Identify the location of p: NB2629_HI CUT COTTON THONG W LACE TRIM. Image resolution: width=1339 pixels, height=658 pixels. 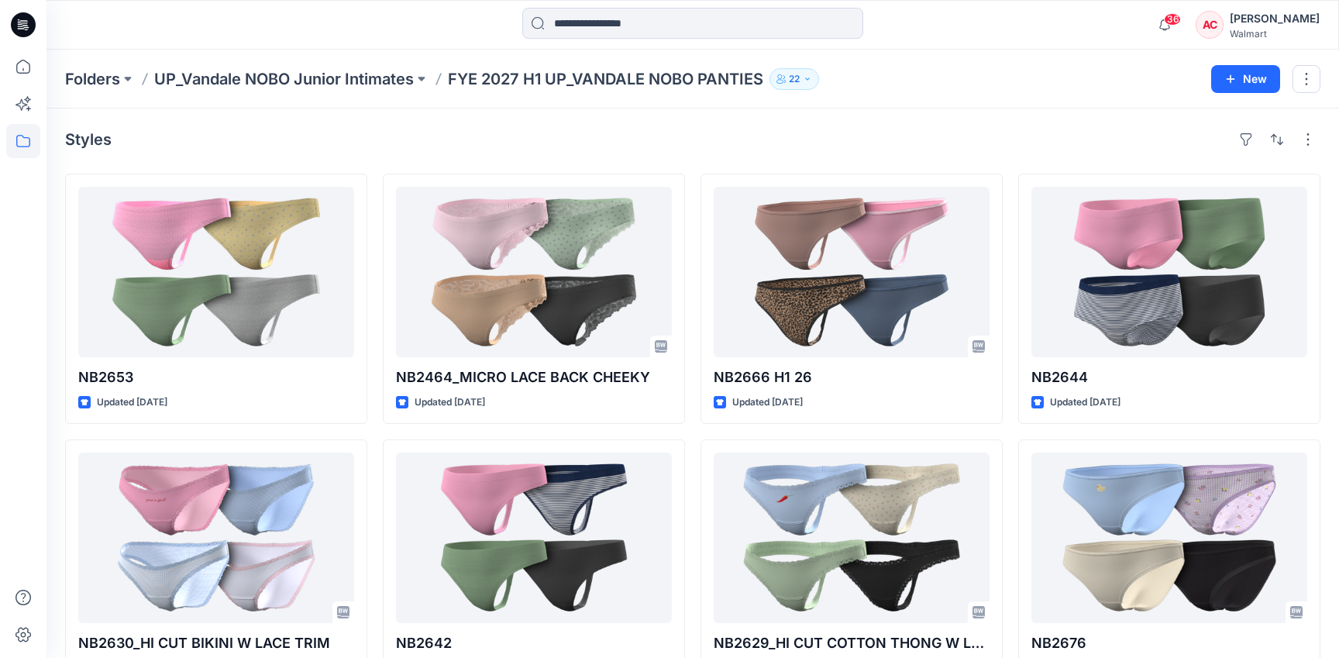
(852, 643).